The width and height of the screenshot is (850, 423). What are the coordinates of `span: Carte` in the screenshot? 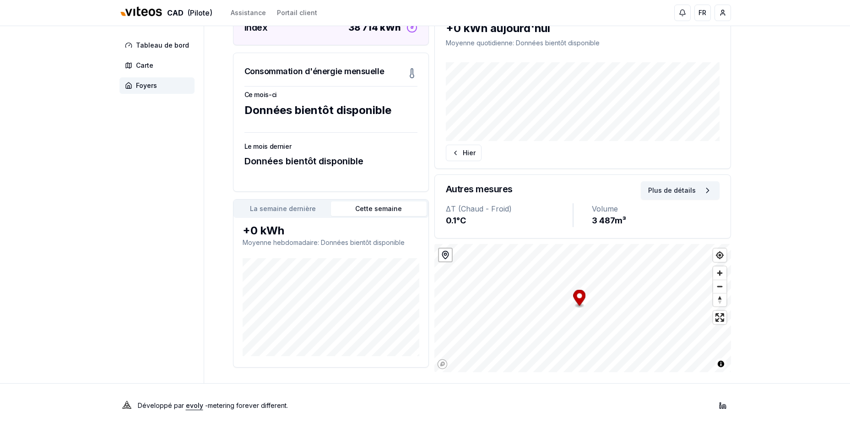 It's located at (145, 65).